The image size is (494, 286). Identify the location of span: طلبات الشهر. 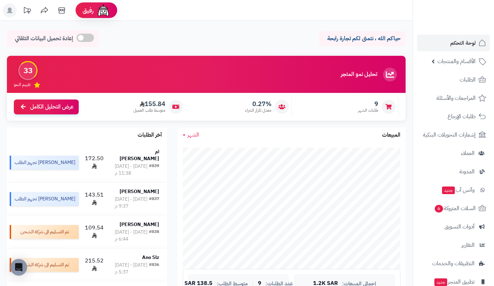
(368, 110).